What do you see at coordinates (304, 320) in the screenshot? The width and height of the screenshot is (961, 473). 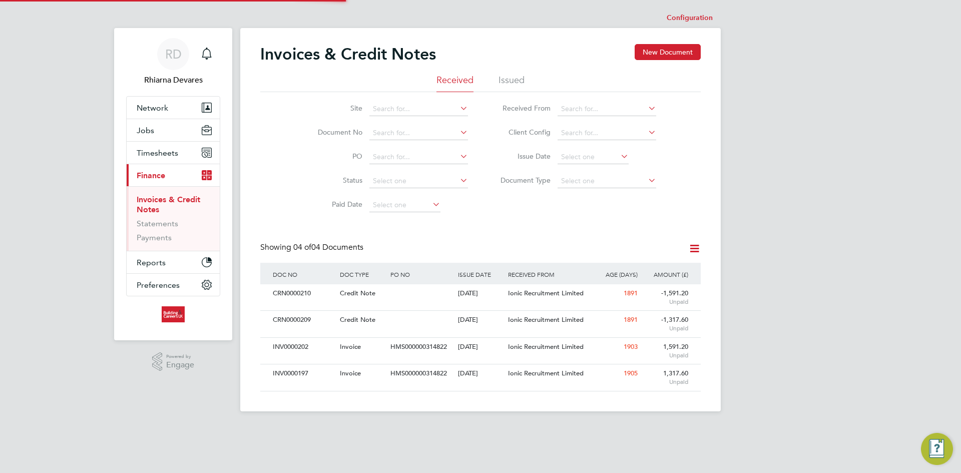 I see `div: CRN0000209` at bounding box center [304, 320].